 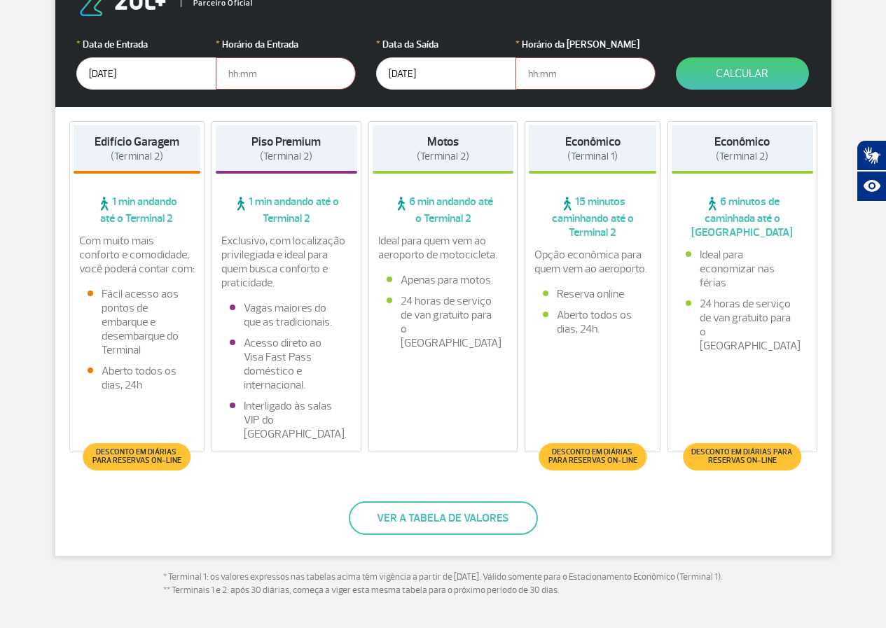 What do you see at coordinates (593, 156) in the screenshot?
I see `span: (Terminal 1)` at bounding box center [593, 156].